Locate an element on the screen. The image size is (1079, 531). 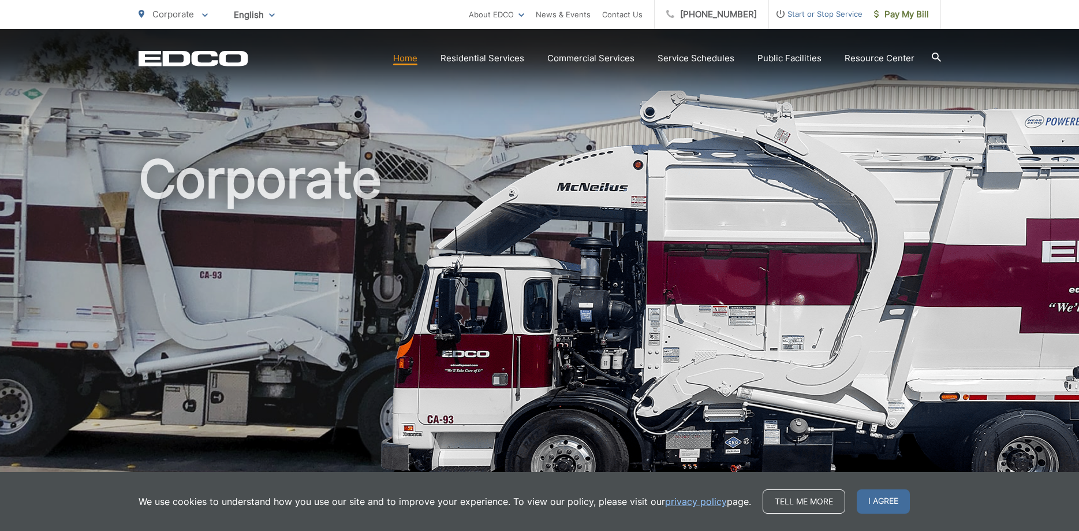
a: About EDCO is located at coordinates (497, 14).